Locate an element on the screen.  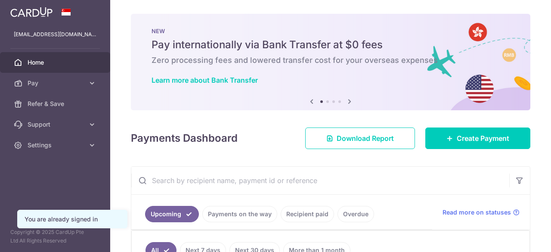
span: Home is located at coordinates (56, 62).